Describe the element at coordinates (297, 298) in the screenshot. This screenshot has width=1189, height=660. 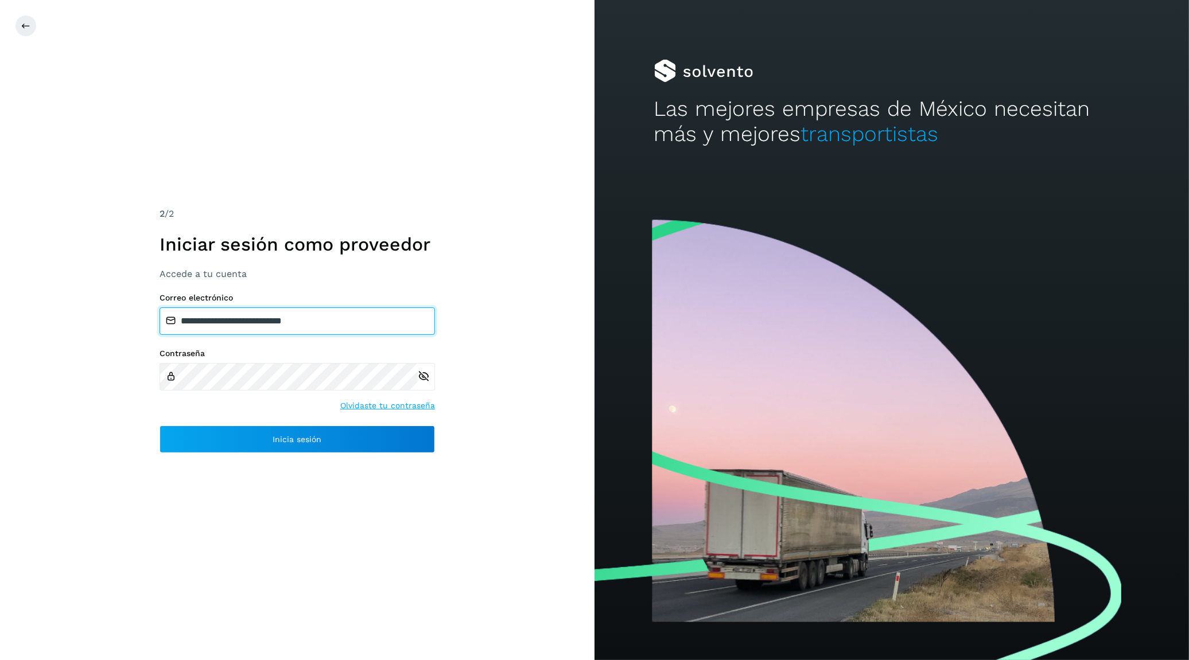
I see `label: Correo electrónico` at that location.